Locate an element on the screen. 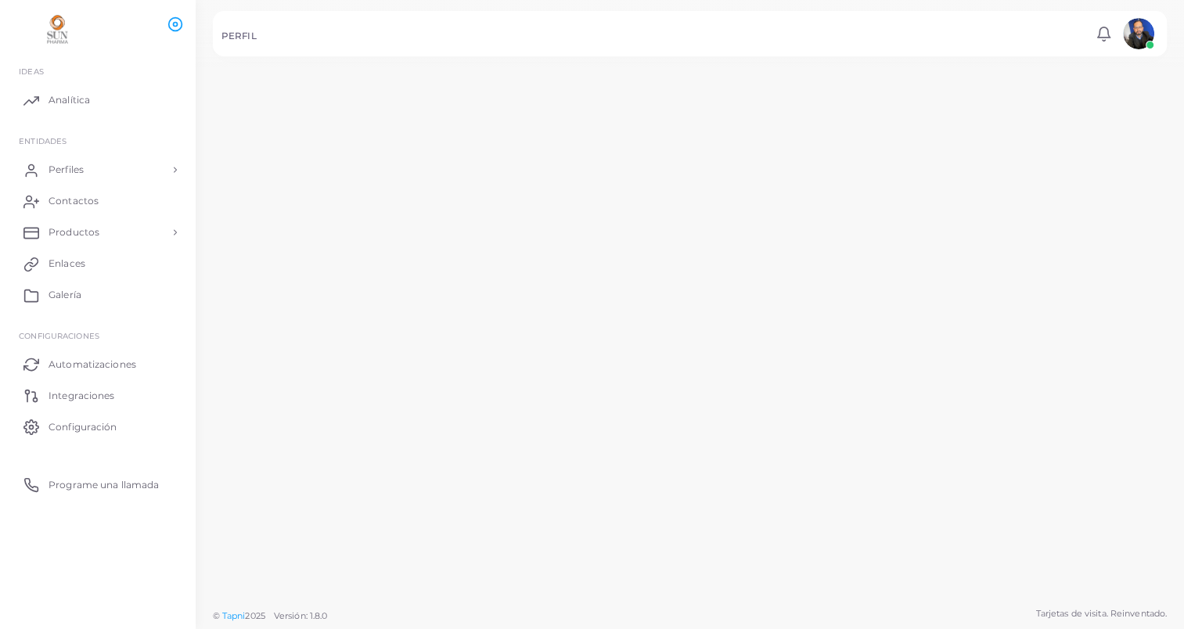 The width and height of the screenshot is (1184, 629). a: Analítica is located at coordinates (98, 100).